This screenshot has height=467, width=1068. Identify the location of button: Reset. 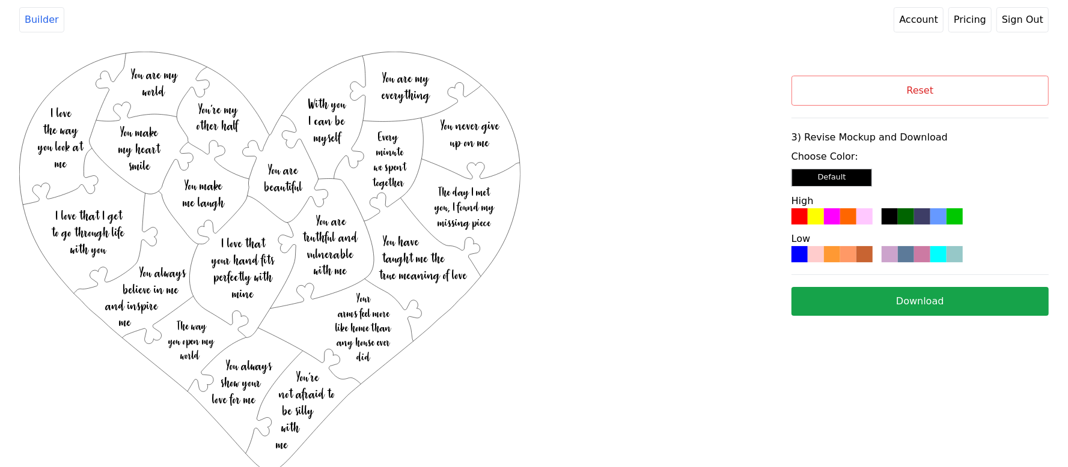
(920, 91).